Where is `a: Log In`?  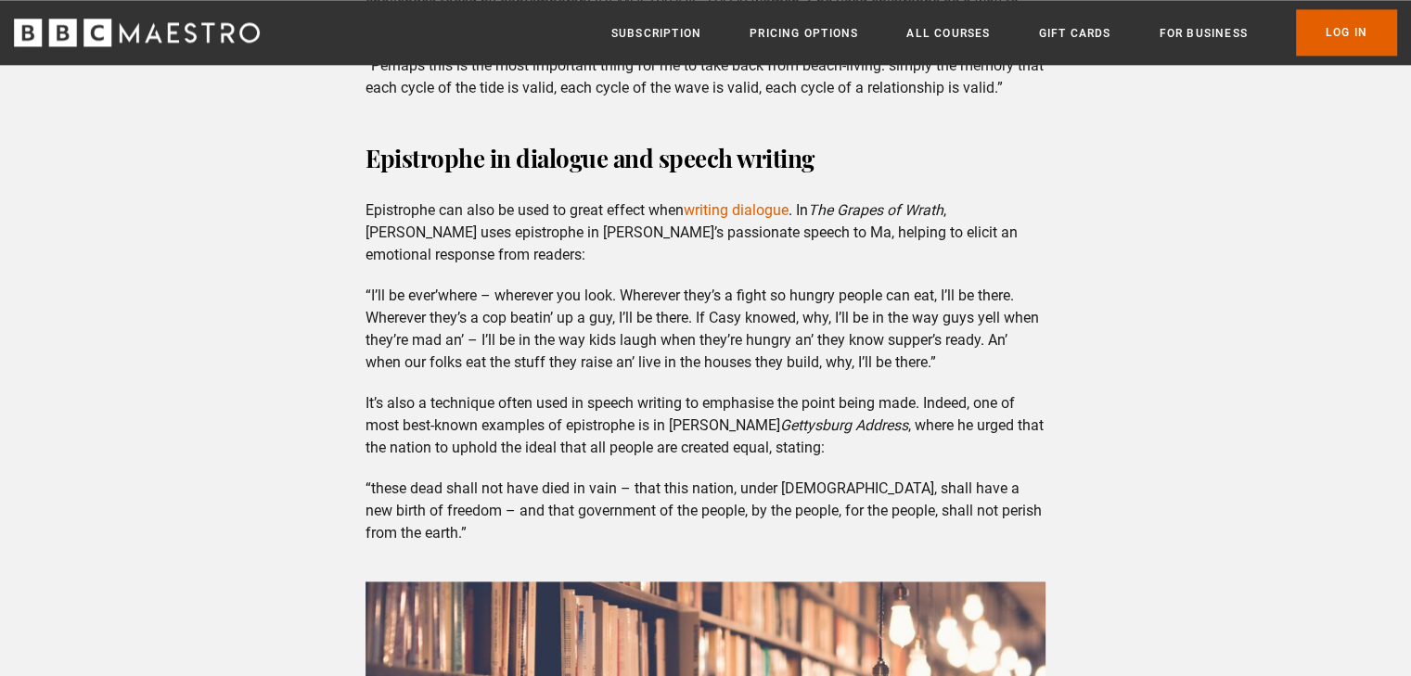 a: Log In is located at coordinates (1346, 32).